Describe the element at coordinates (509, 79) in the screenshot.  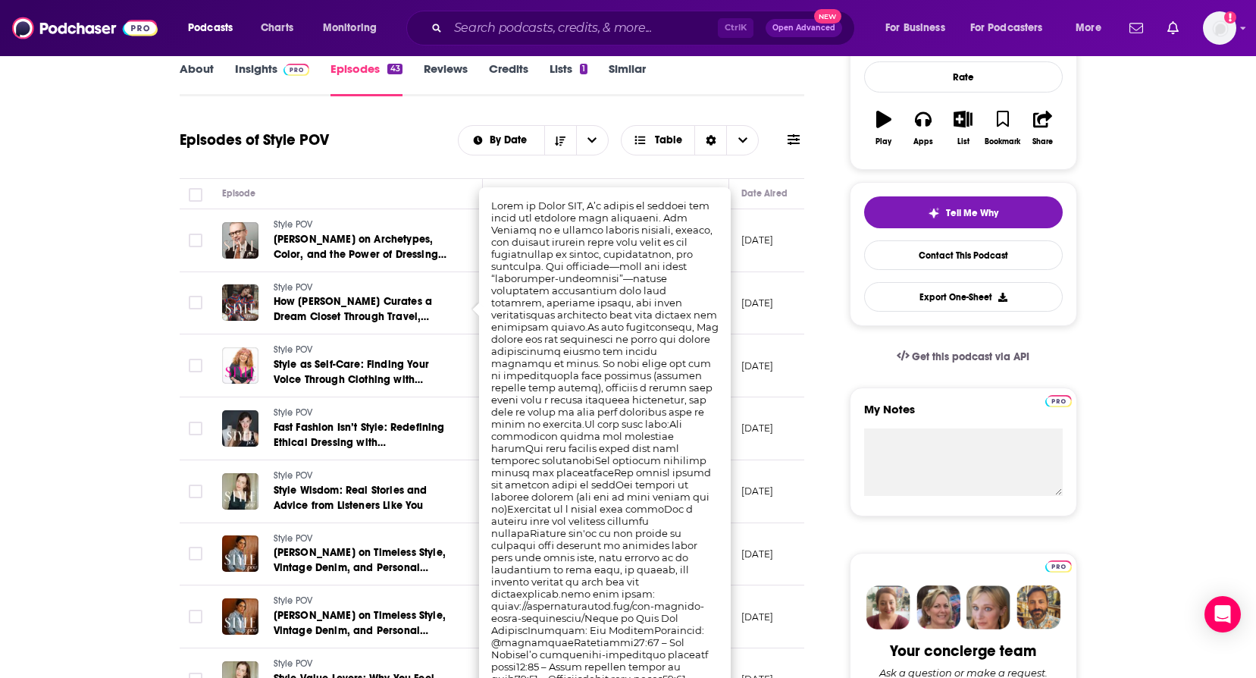
I see `a: Credits` at that location.